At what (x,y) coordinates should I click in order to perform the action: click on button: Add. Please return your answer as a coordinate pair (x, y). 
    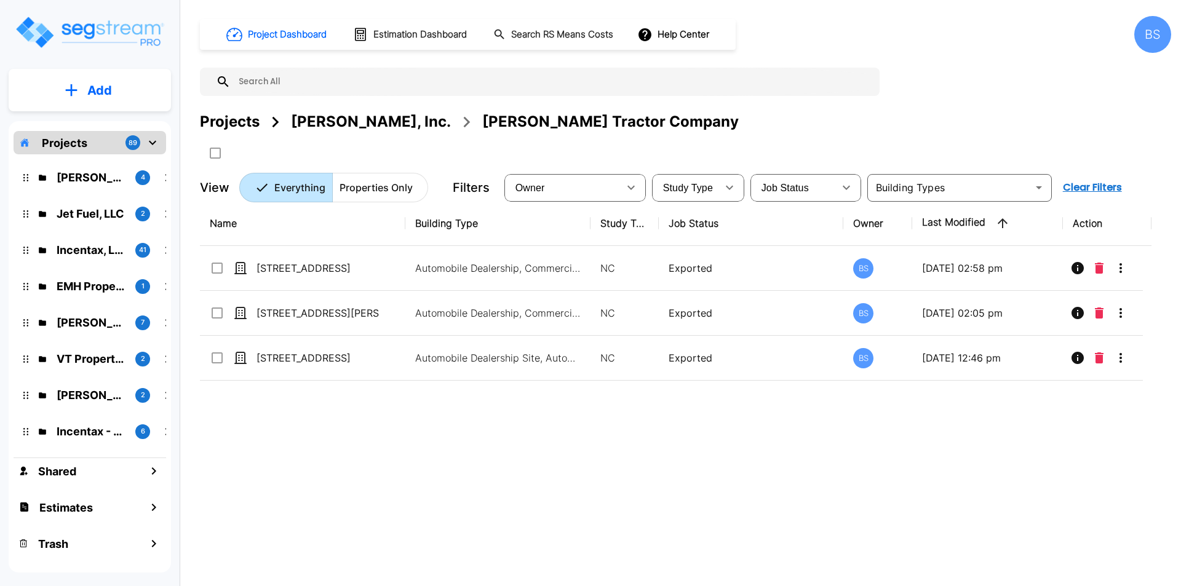
    Looking at the image, I should click on (90, 90).